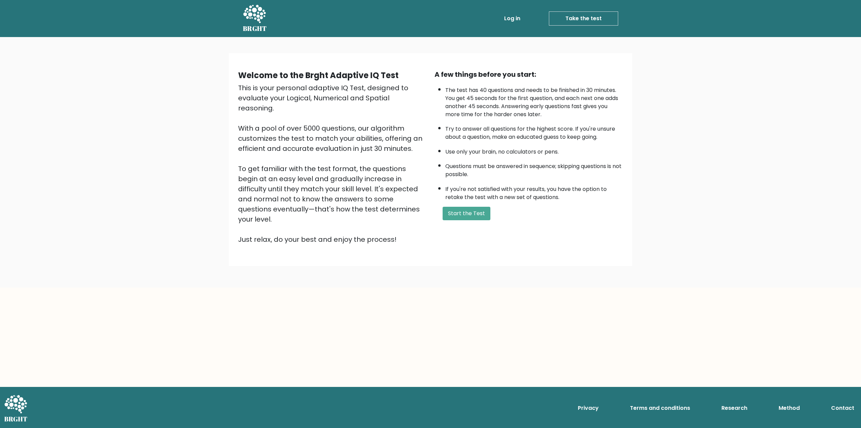 The height and width of the screenshot is (428, 861). Describe the element at coordinates (534, 191) in the screenshot. I see `li: If you're not satisfied with your results, you have the option to retake the test with a new set ...` at that location.